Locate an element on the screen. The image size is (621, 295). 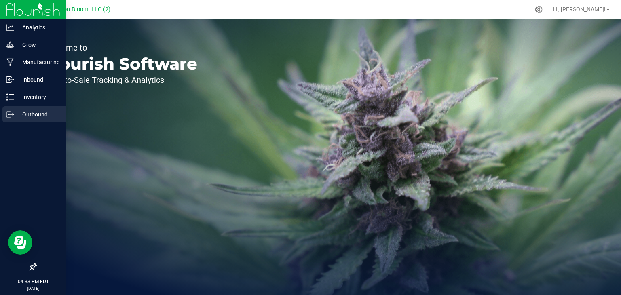
p: Inventory is located at coordinates (38, 97).